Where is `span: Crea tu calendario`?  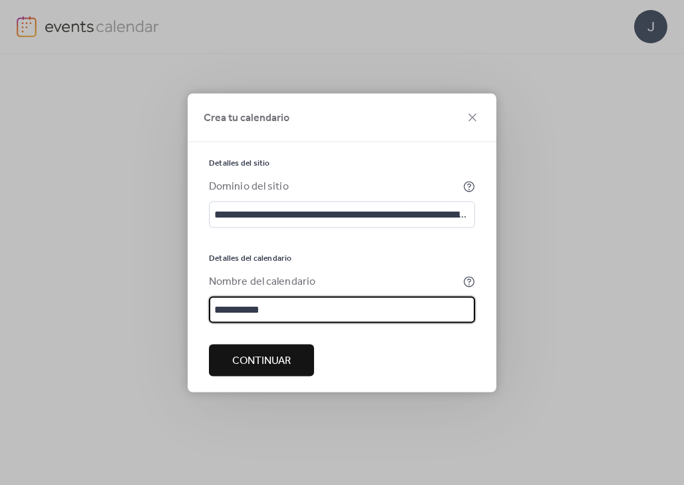 span: Crea tu calendario is located at coordinates (246, 118).